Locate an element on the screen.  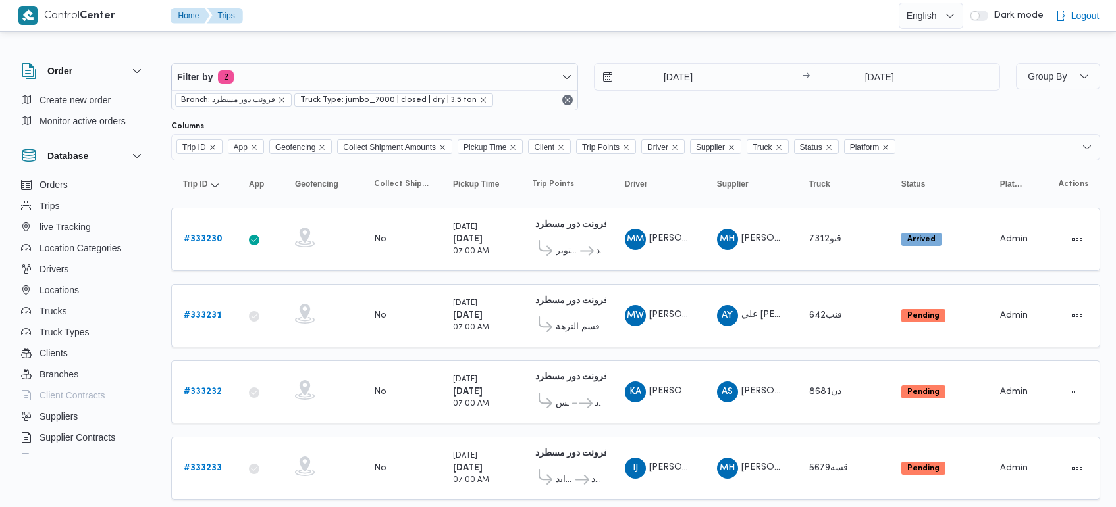
svg: Sorted in descending order is located at coordinates (215, 184).